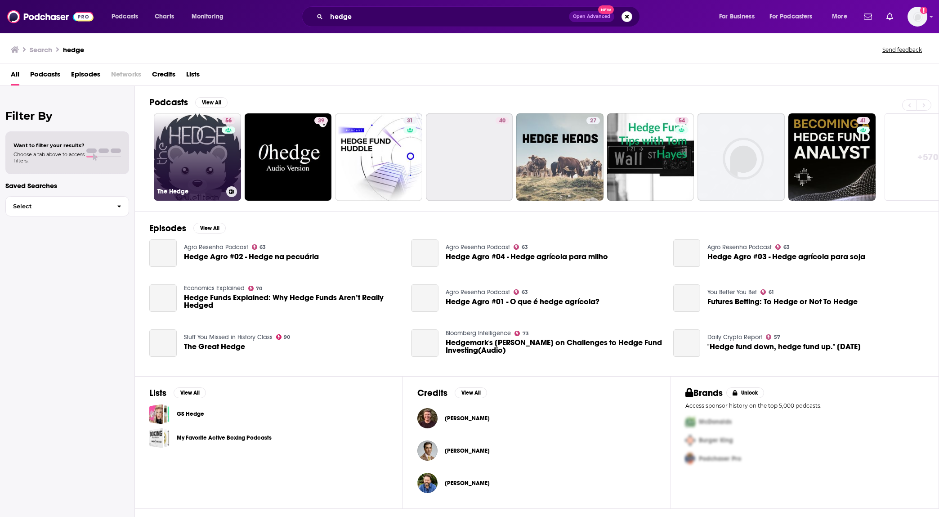 Image resolution: width=939 pixels, height=517 pixels. Describe the element at coordinates (682, 121) in the screenshot. I see `span: 54` at that location.